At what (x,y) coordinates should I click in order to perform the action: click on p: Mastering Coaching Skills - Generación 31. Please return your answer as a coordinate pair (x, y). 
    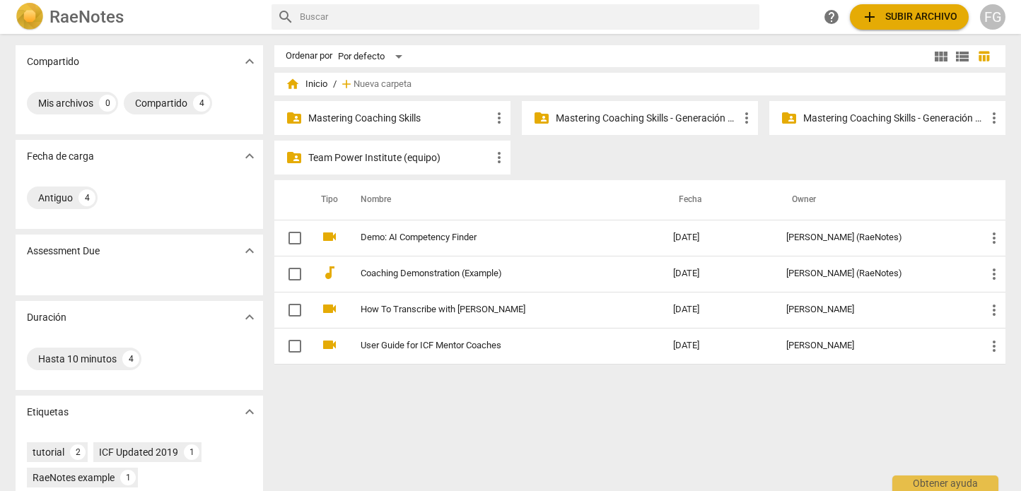
    Looking at the image, I should click on (647, 118).